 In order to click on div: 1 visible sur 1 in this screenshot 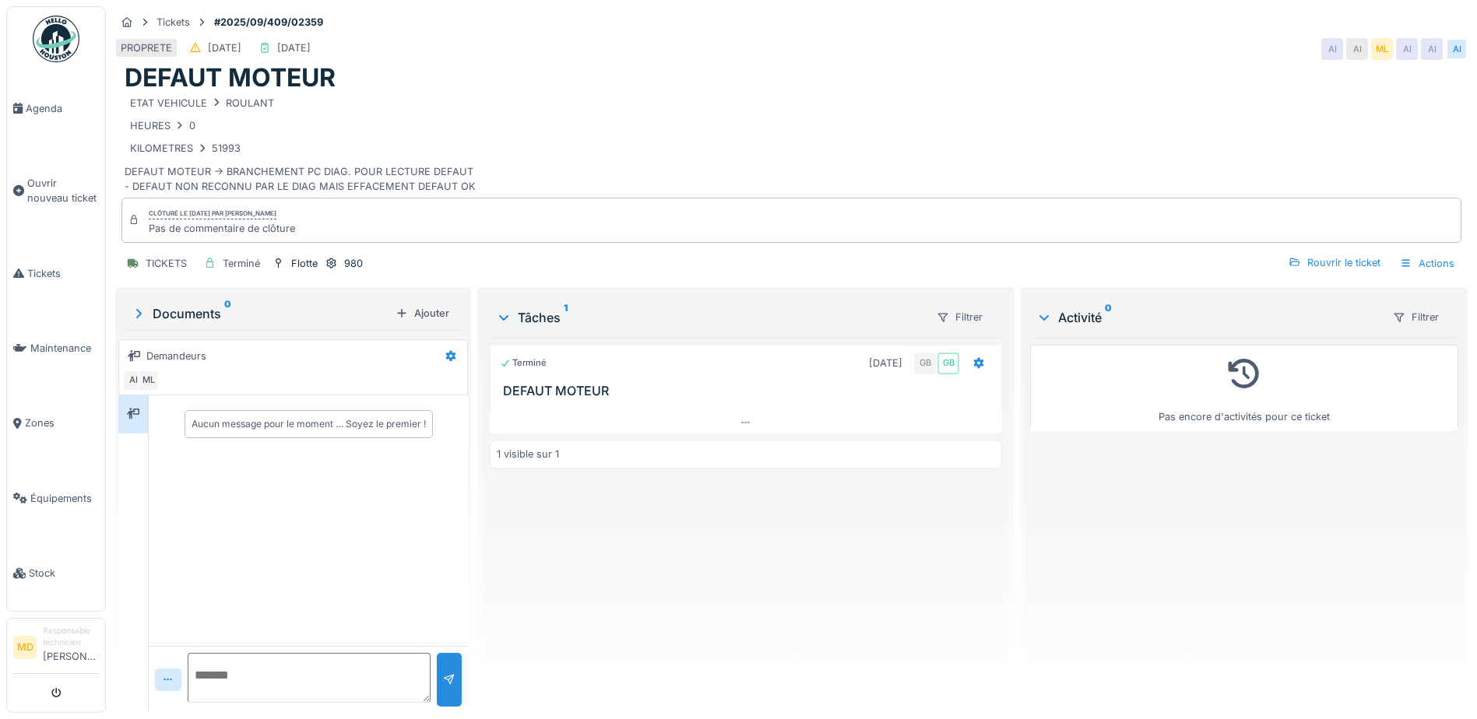, I will do `click(528, 454)`.